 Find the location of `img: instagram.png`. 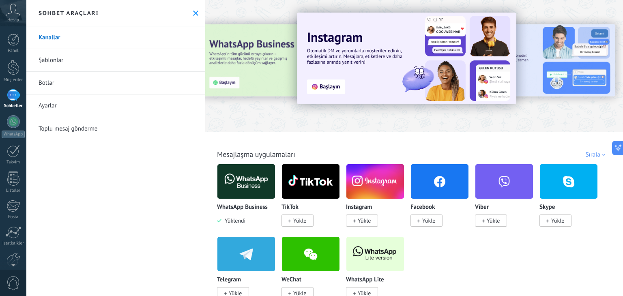

img: instagram.png is located at coordinates (375, 181).